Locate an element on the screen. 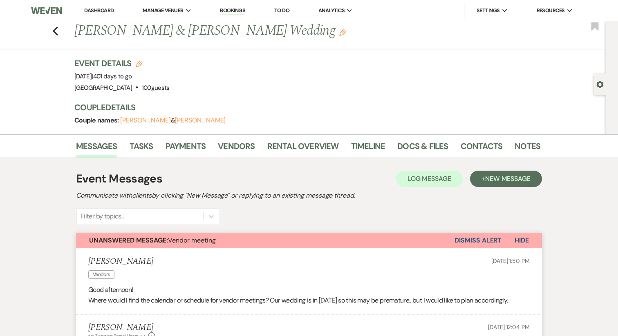 The width and height of the screenshot is (618, 336). img: Weven Logo is located at coordinates (46, 11).